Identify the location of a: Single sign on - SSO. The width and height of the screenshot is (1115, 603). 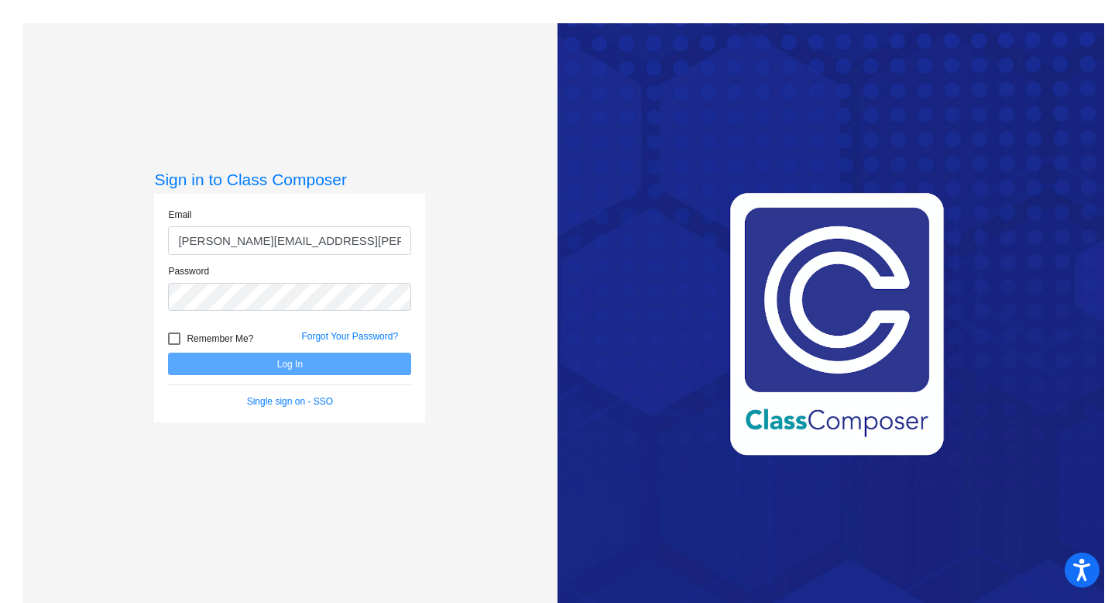
(290, 401).